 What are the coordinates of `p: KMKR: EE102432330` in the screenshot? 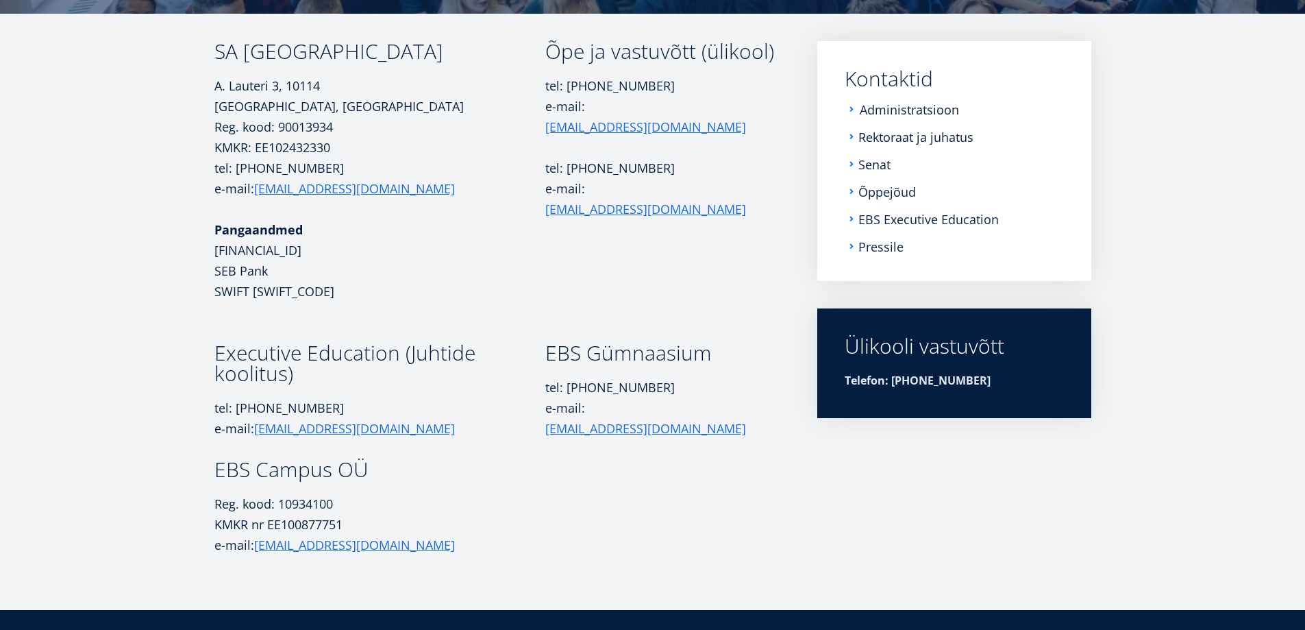 It's located at (380, 147).